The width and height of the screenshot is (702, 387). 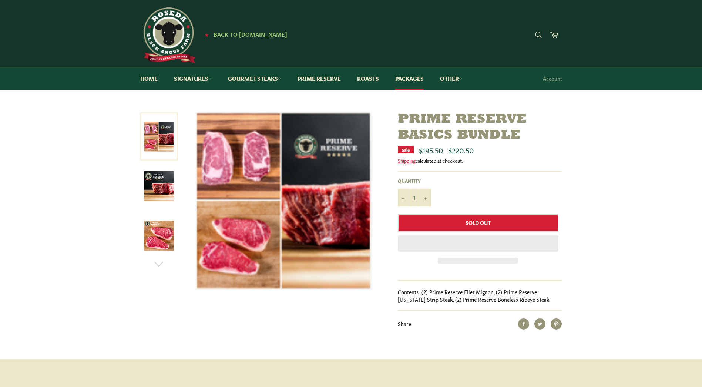 What do you see at coordinates (368, 78) in the screenshot?
I see `a: Roasts` at bounding box center [368, 78].